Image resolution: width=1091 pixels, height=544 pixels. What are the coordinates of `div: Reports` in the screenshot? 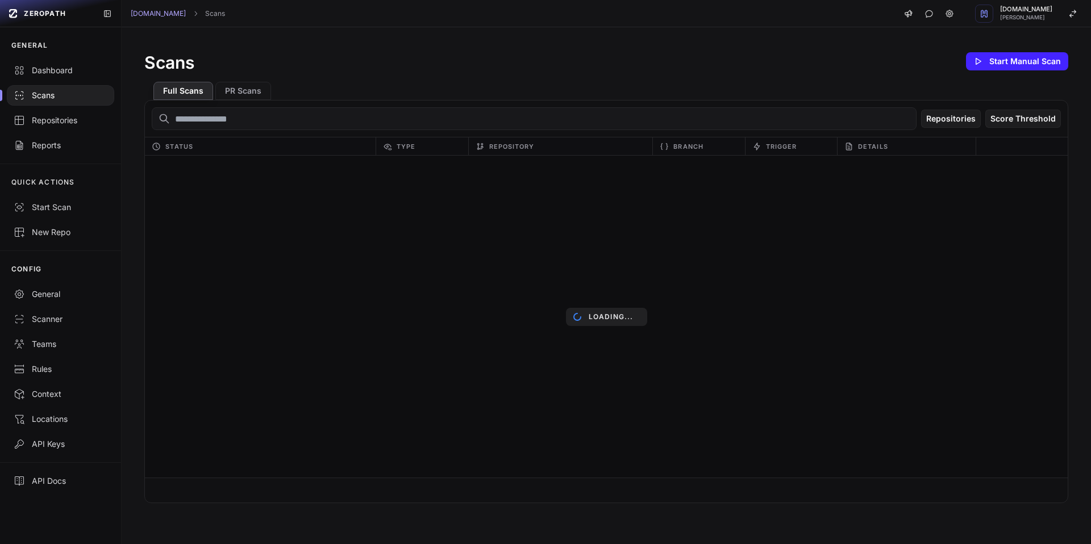 It's located at (60, 145).